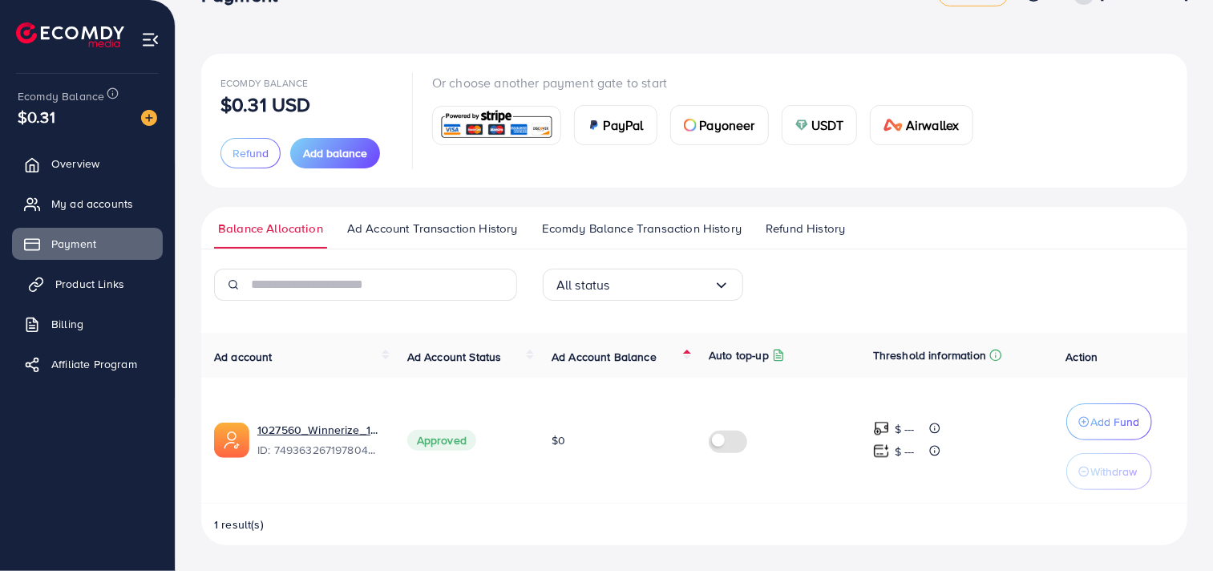 The image size is (1213, 571). I want to click on span: Airwallex, so click(933, 125).